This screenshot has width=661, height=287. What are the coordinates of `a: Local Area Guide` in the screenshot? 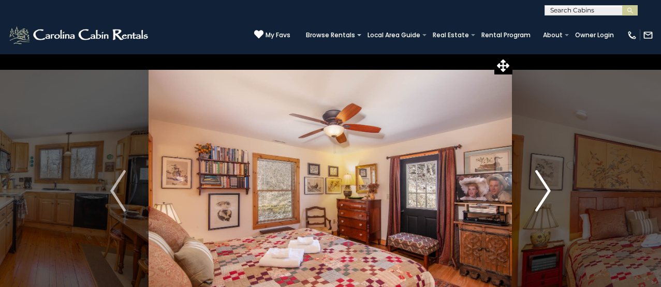 It's located at (394, 35).